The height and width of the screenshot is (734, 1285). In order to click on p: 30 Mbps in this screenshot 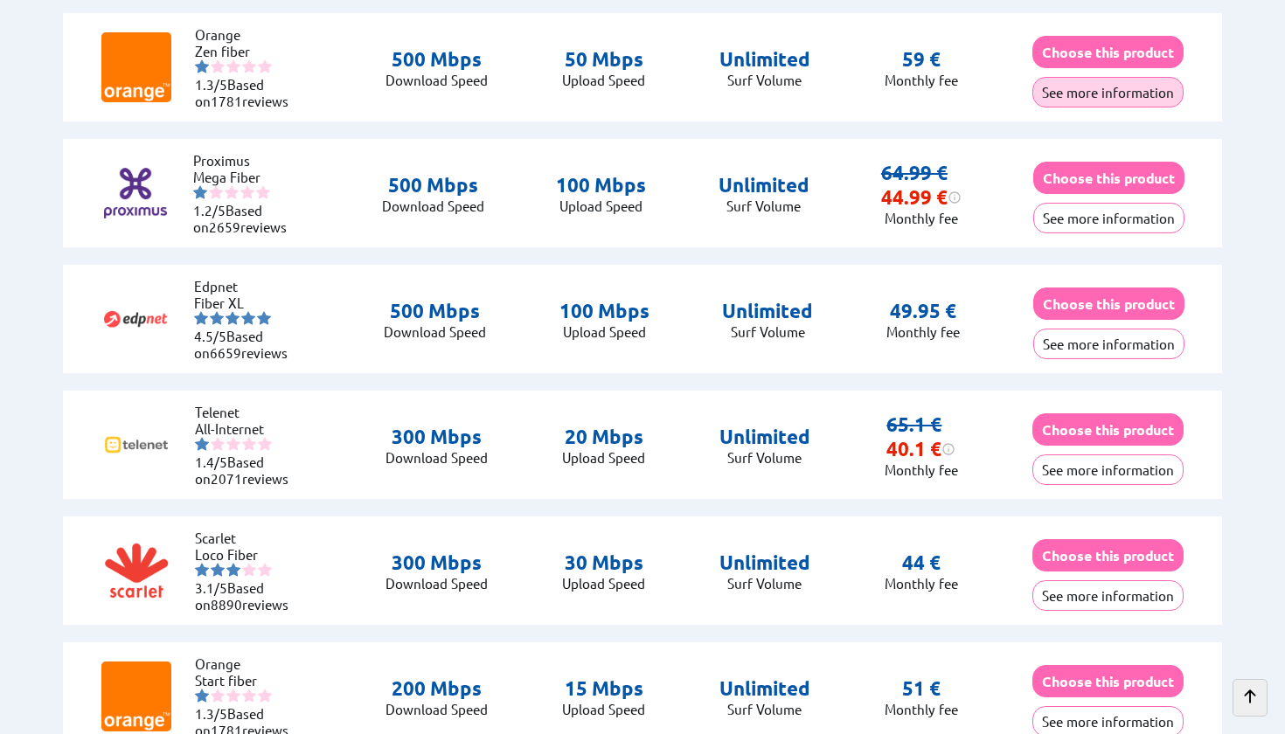, I will do `click(603, 563)`.